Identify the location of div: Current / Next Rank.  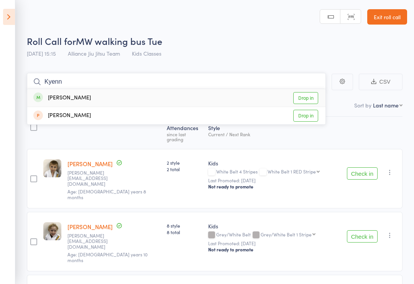
(275, 134).